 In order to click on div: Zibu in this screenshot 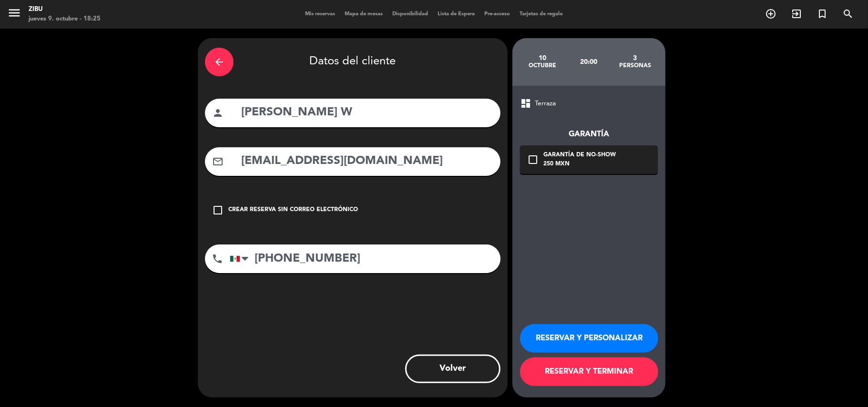, I will do `click(64, 10)`.